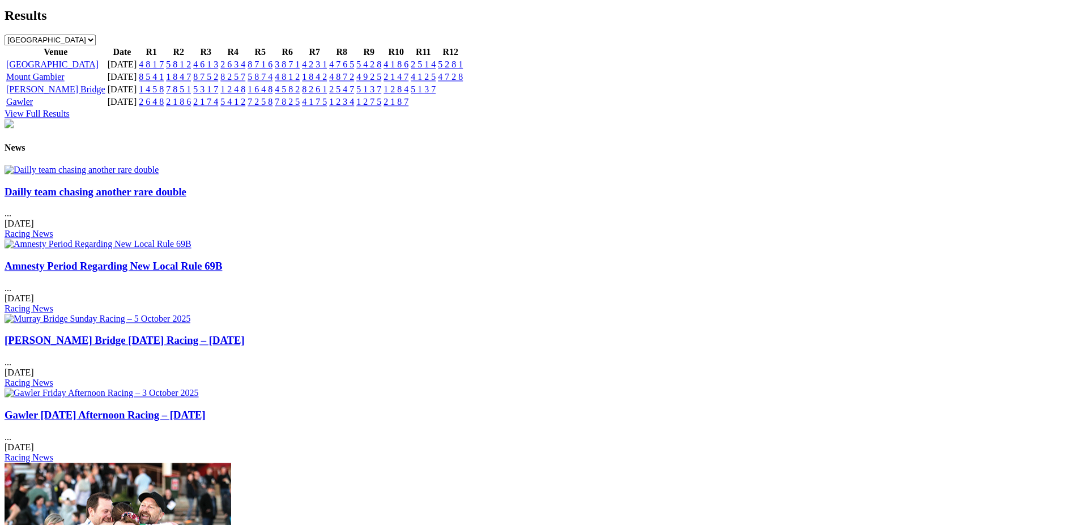  Describe the element at coordinates (314, 64) in the screenshot. I see `a: 4 2 3 1` at that location.